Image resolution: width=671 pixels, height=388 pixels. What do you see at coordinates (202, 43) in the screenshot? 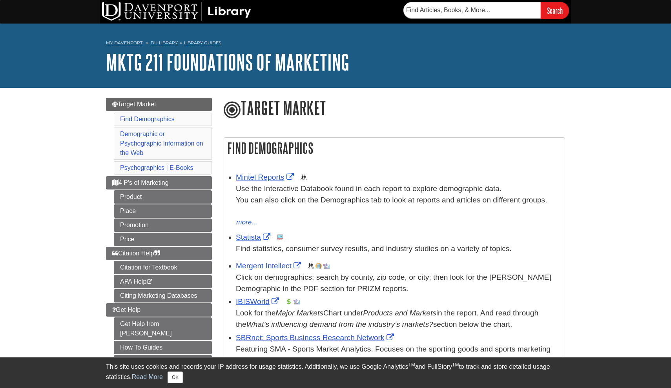
I see `a: Library Guides` at bounding box center [202, 43].